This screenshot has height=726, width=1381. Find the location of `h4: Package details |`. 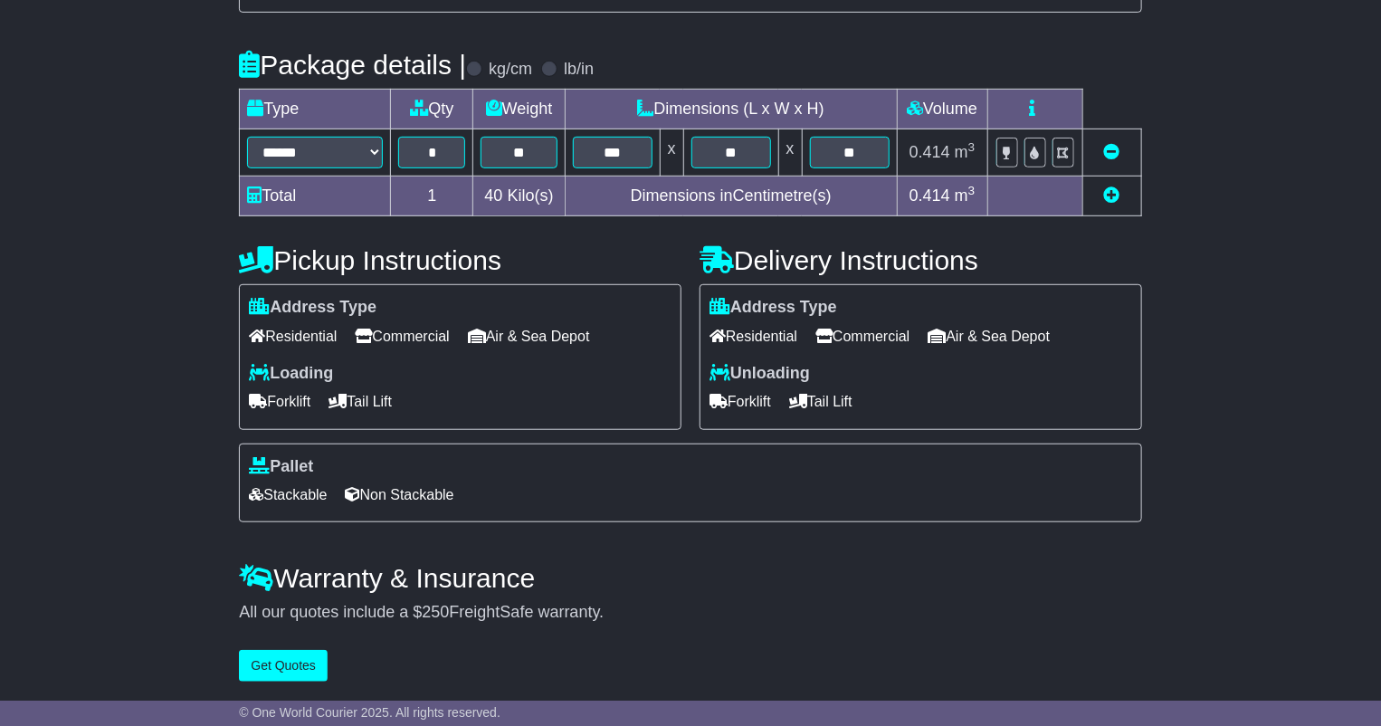

h4: Package details | is located at coordinates (352, 64).